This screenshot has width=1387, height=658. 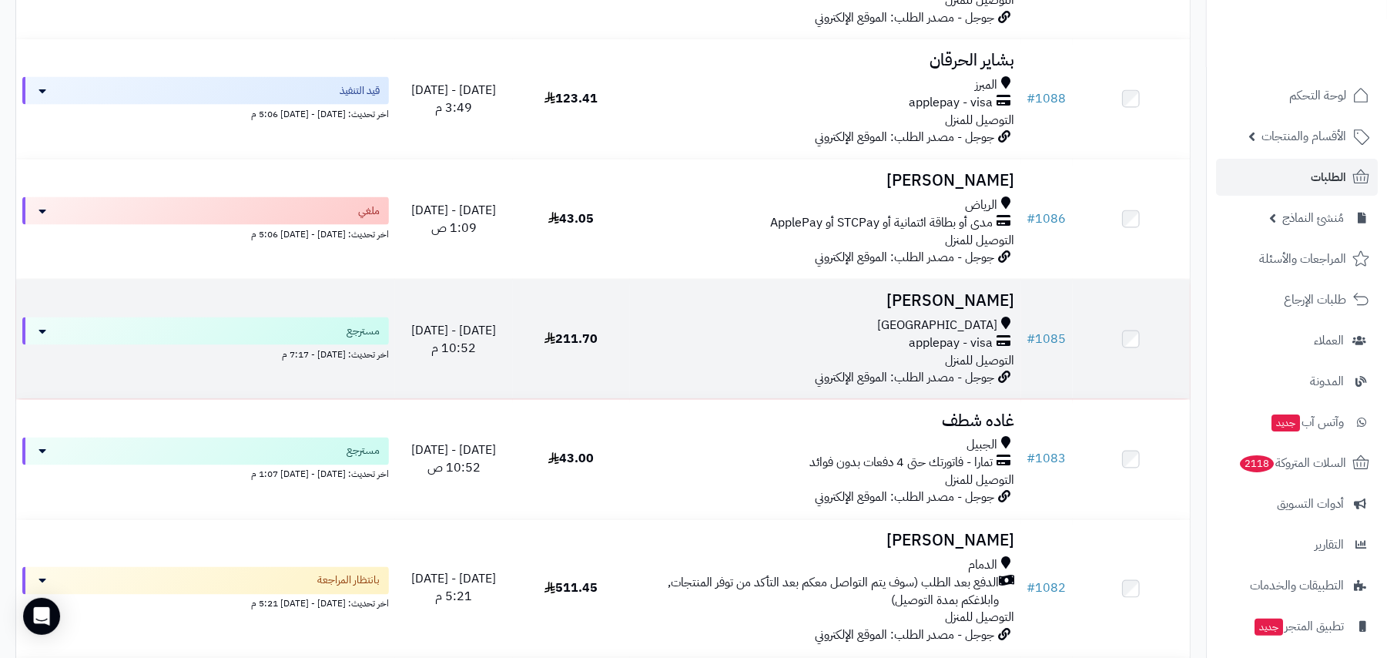 What do you see at coordinates (571, 99) in the screenshot?
I see `span: 123.41` at bounding box center [571, 99].